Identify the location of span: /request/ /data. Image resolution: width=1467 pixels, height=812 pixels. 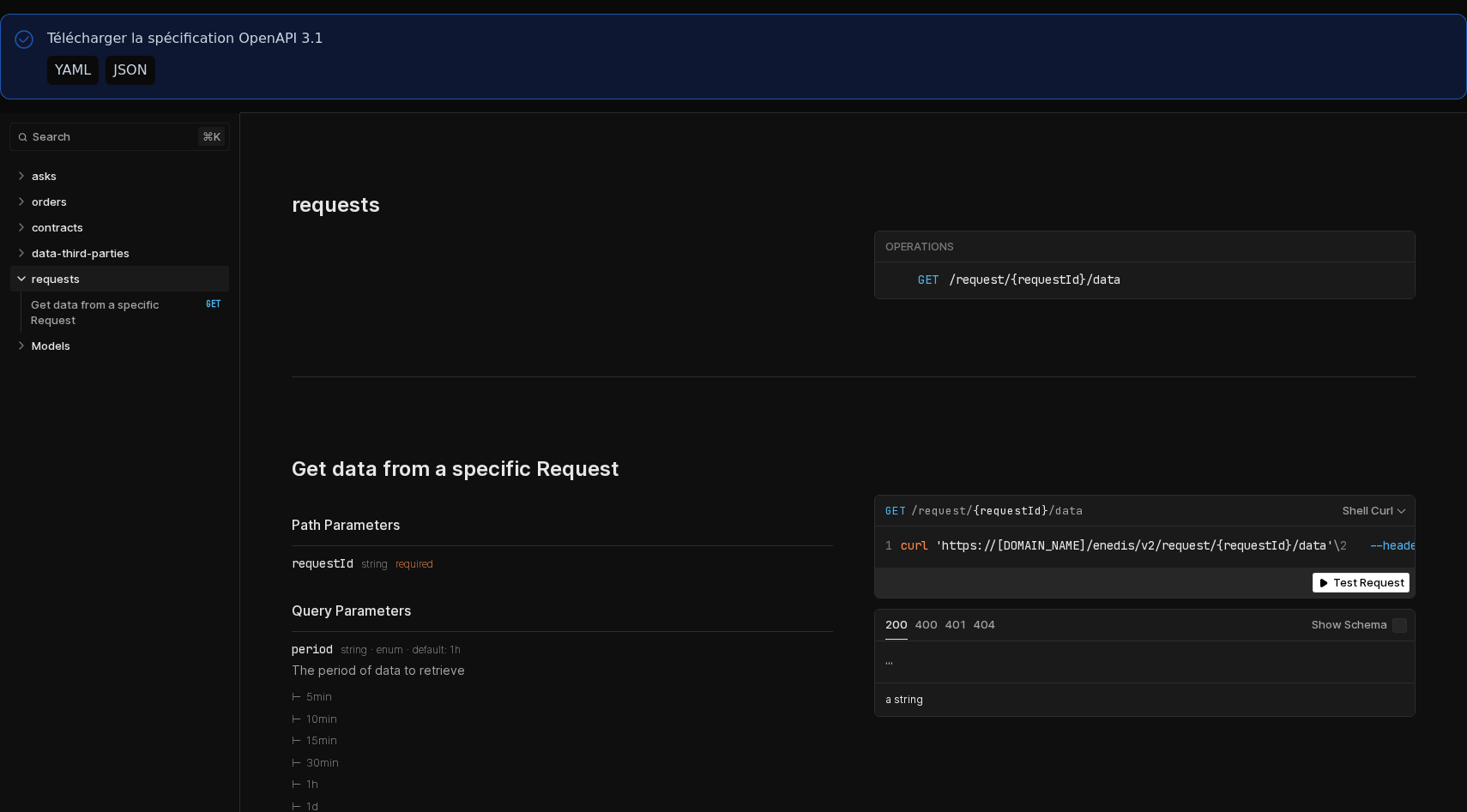
(997, 511).